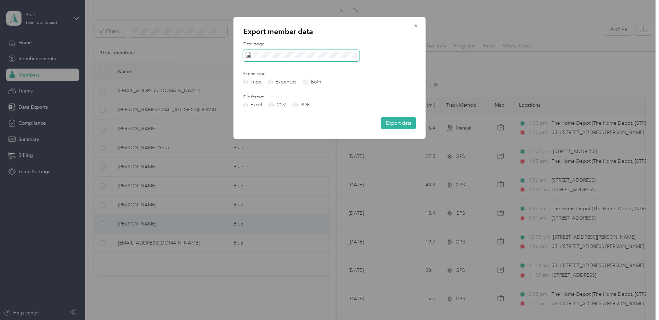 The image size is (659, 320). What do you see at coordinates (282, 82) in the screenshot?
I see `label: Expenses` at bounding box center [282, 82].